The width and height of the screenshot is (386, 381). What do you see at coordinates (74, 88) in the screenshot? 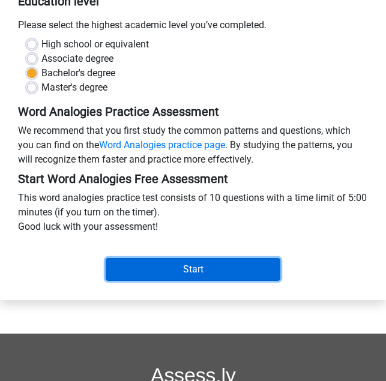
I see `label: Master's degree` at bounding box center [74, 88].